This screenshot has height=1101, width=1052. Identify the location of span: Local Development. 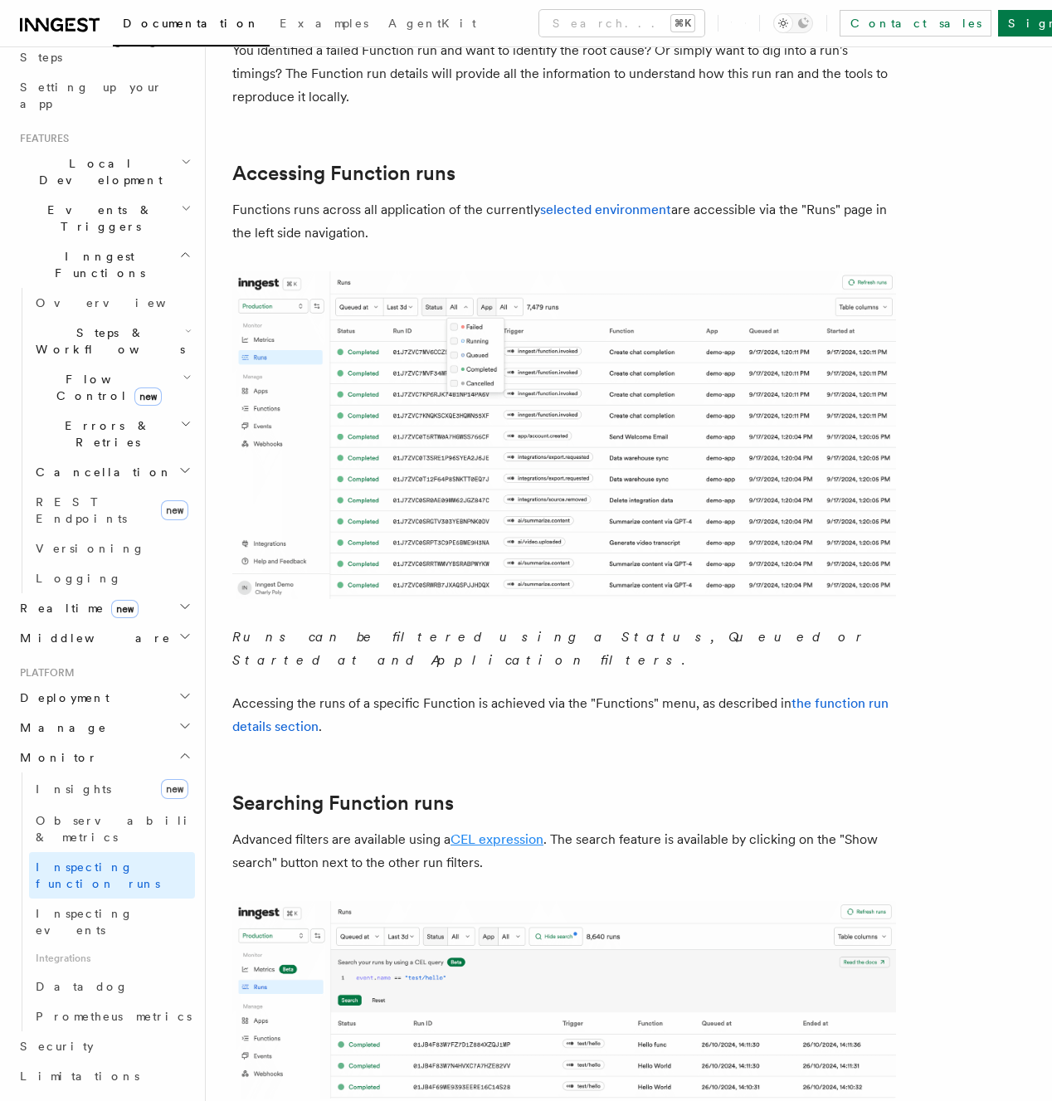
(97, 172).